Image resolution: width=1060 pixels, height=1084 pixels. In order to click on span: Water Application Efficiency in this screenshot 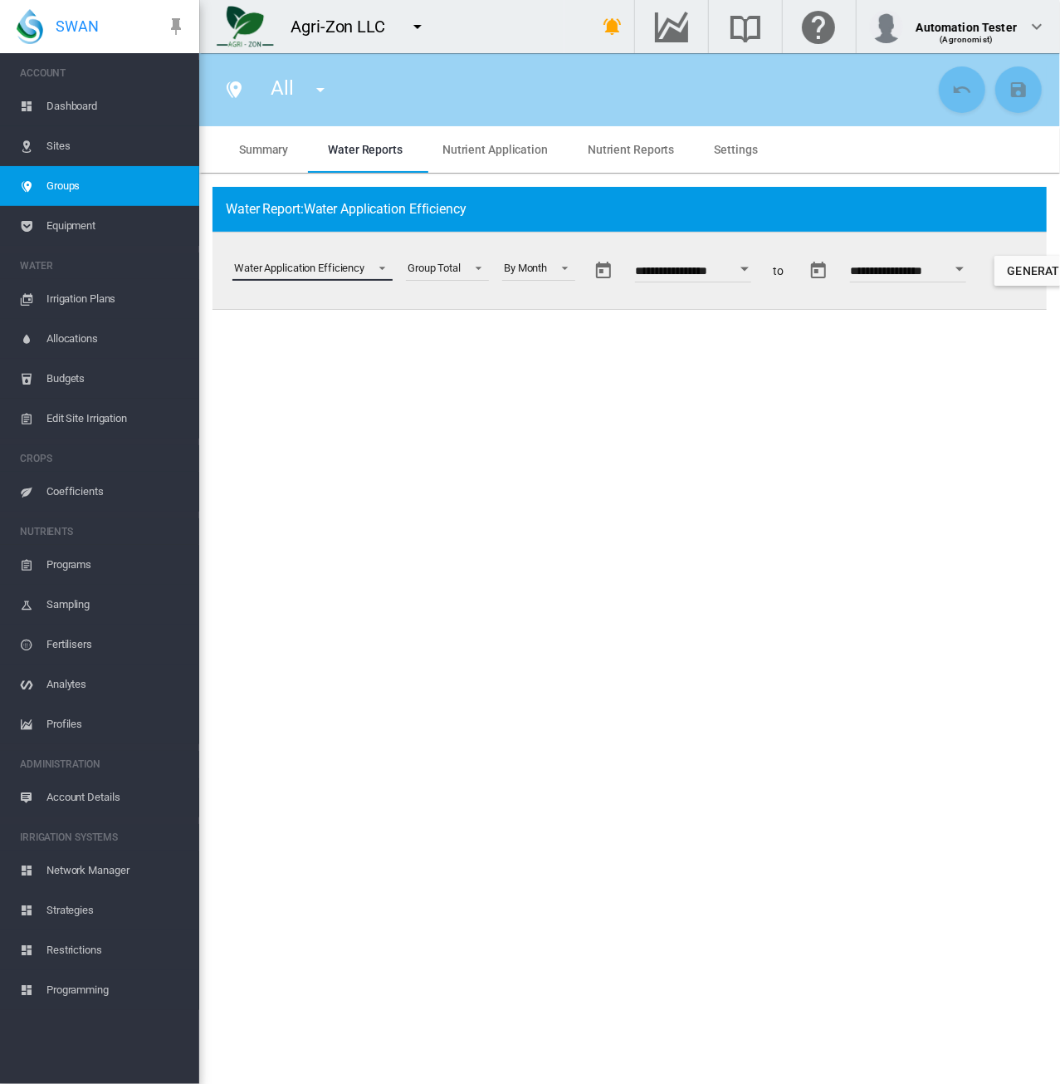, I will do `click(385, 208)`.